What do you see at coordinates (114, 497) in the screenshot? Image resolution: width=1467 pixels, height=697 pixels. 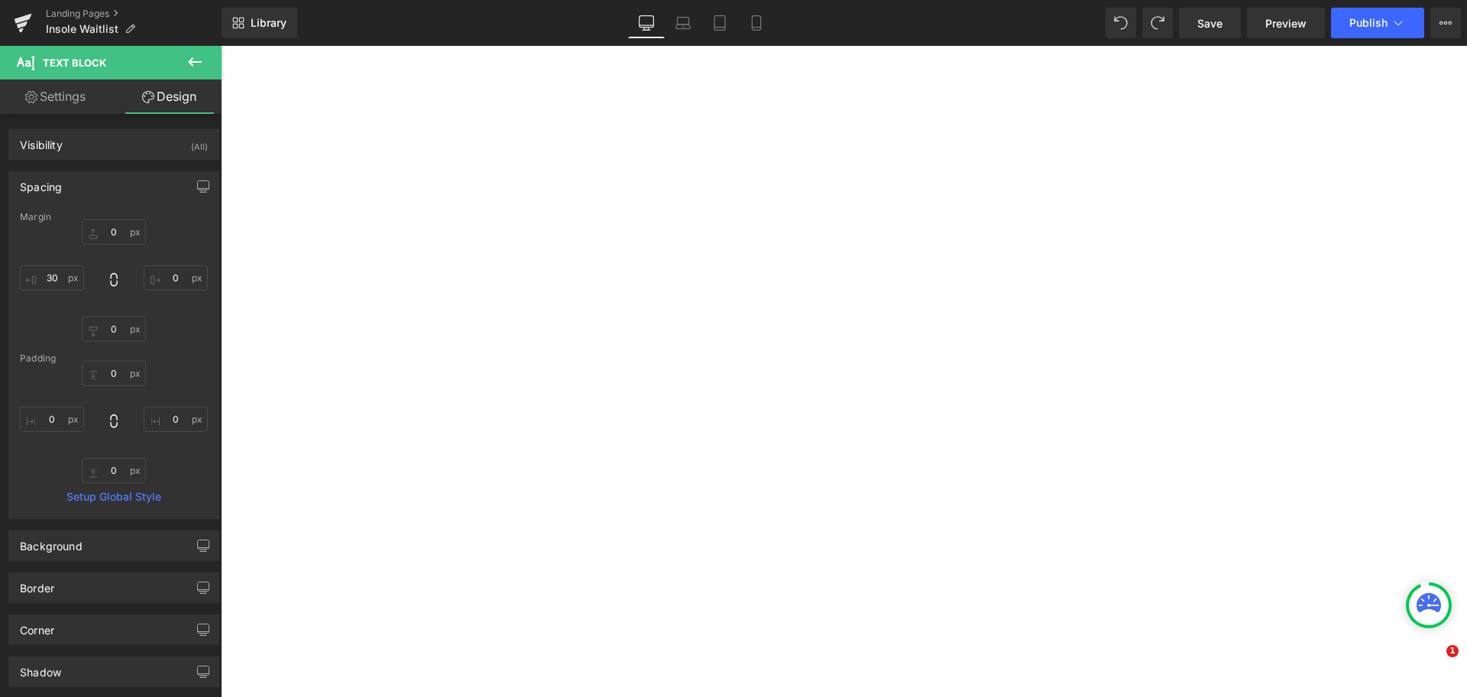 I see `a: Setup Global Style` at bounding box center [114, 497].